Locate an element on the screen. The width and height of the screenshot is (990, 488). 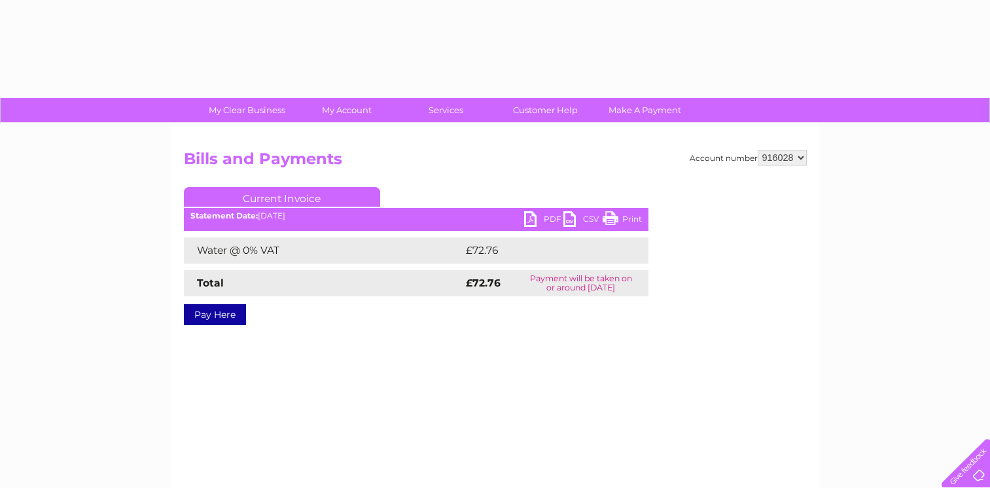
div: Account number is located at coordinates (748, 158).